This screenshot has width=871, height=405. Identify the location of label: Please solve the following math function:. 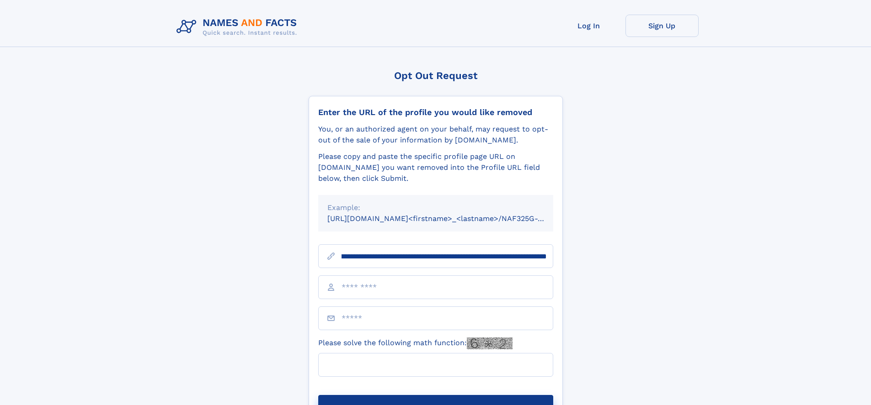
(415, 344).